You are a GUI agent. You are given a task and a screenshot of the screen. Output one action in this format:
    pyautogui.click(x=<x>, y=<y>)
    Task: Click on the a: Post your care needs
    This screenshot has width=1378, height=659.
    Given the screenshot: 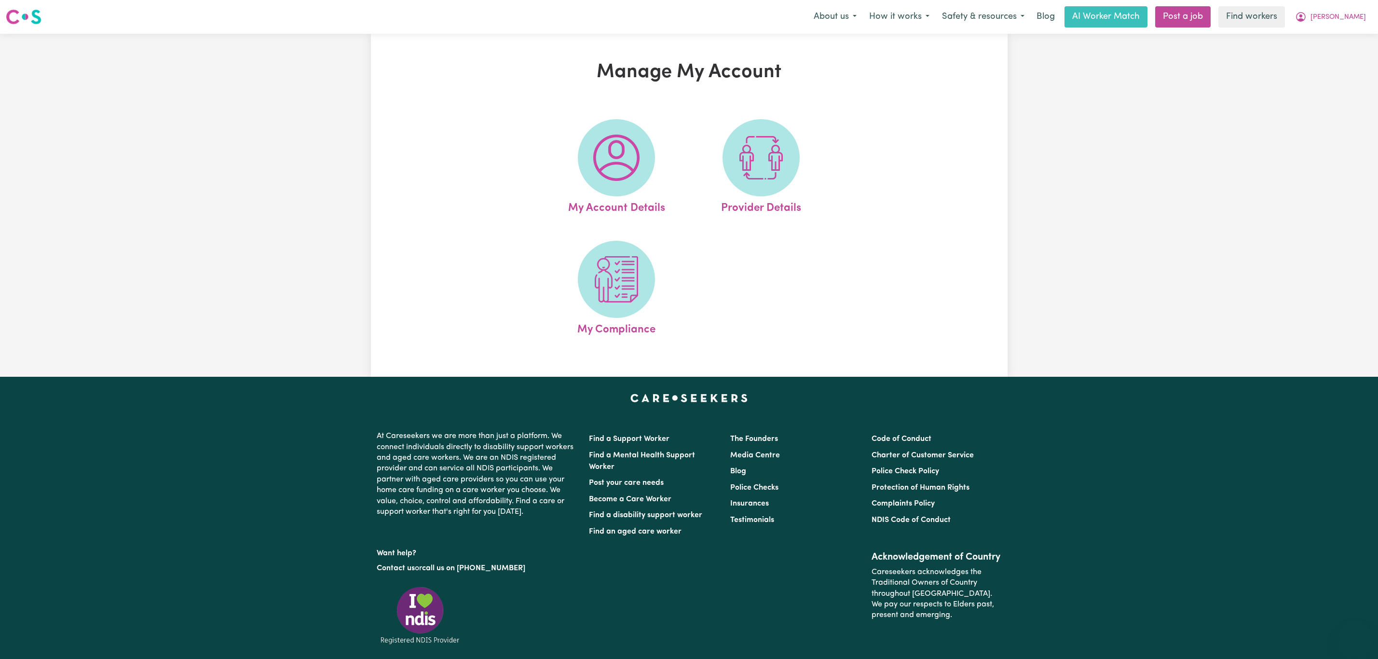 What is the action you would take?
    pyautogui.click(x=626, y=483)
    